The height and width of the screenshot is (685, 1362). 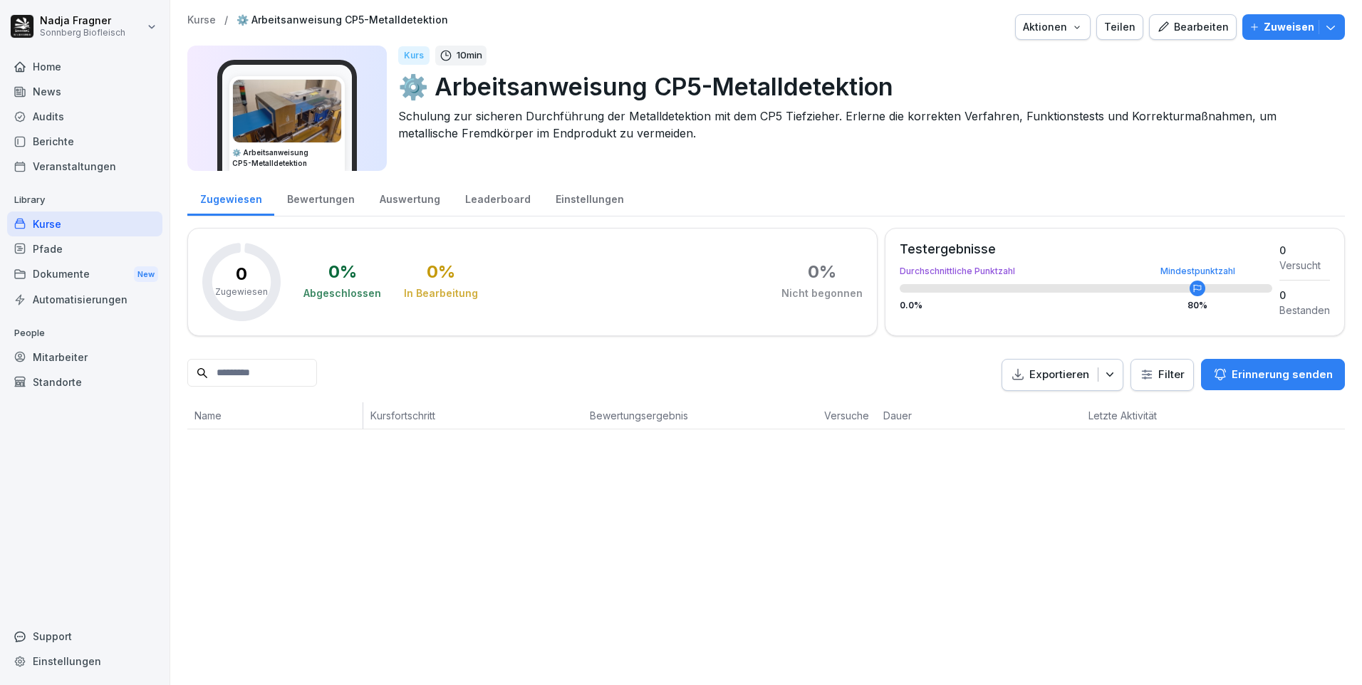 What do you see at coordinates (85, 66) in the screenshot?
I see `a: Home` at bounding box center [85, 66].